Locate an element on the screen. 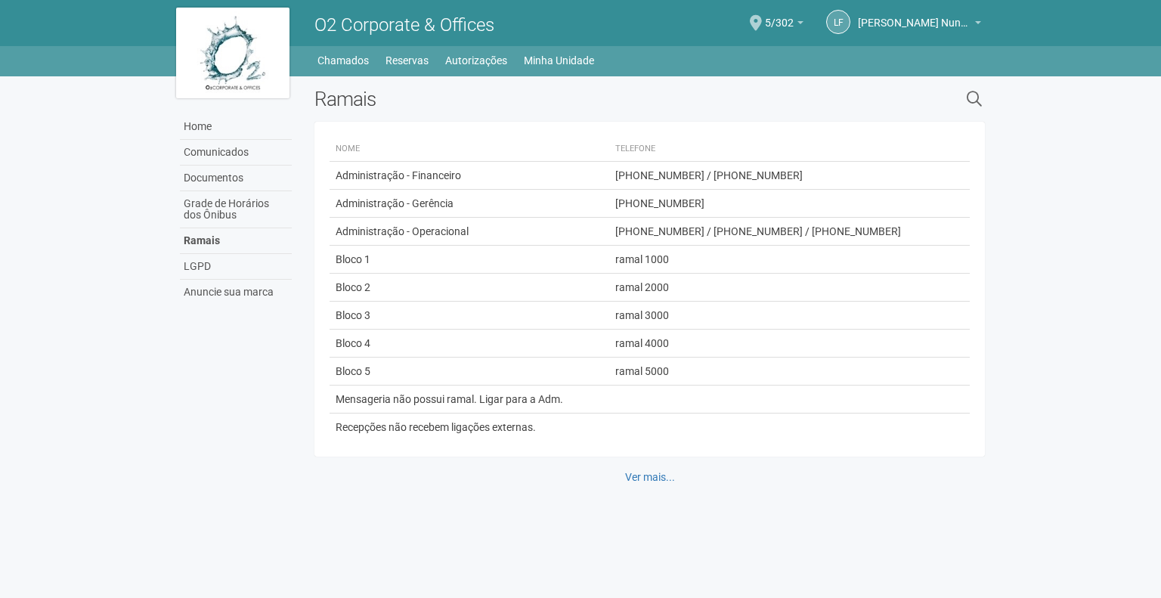  a: LGPD is located at coordinates (236, 267).